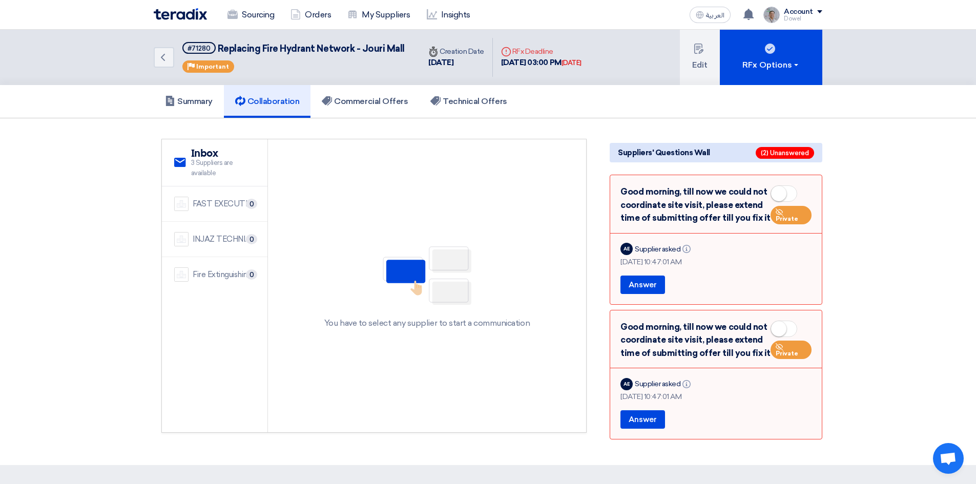 This screenshot has height=484, width=976. What do you see at coordinates (664, 153) in the screenshot?
I see `span: Suppliers' Questions Wall` at bounding box center [664, 153].